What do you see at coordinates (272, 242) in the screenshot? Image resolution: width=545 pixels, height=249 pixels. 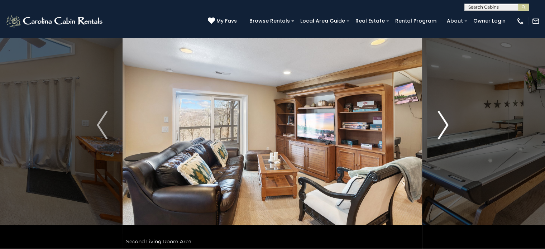 I see `div: Second Living Room Area` at bounding box center [272, 242].